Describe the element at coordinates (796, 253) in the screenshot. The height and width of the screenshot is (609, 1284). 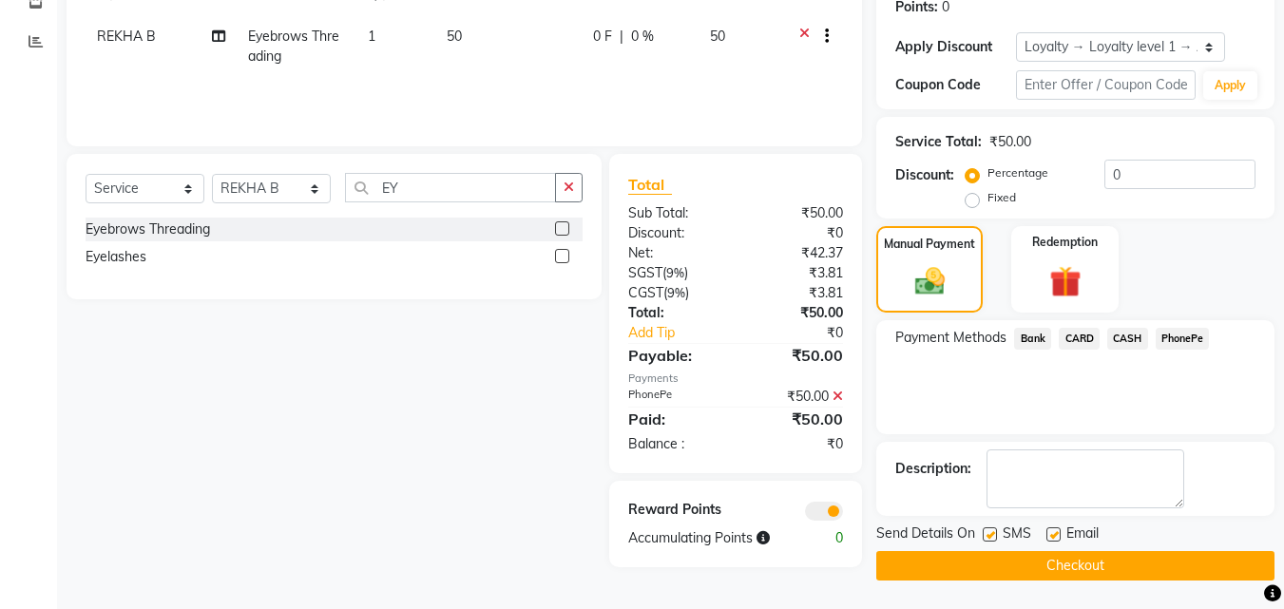
I see `div: ₹42.37` at that location.